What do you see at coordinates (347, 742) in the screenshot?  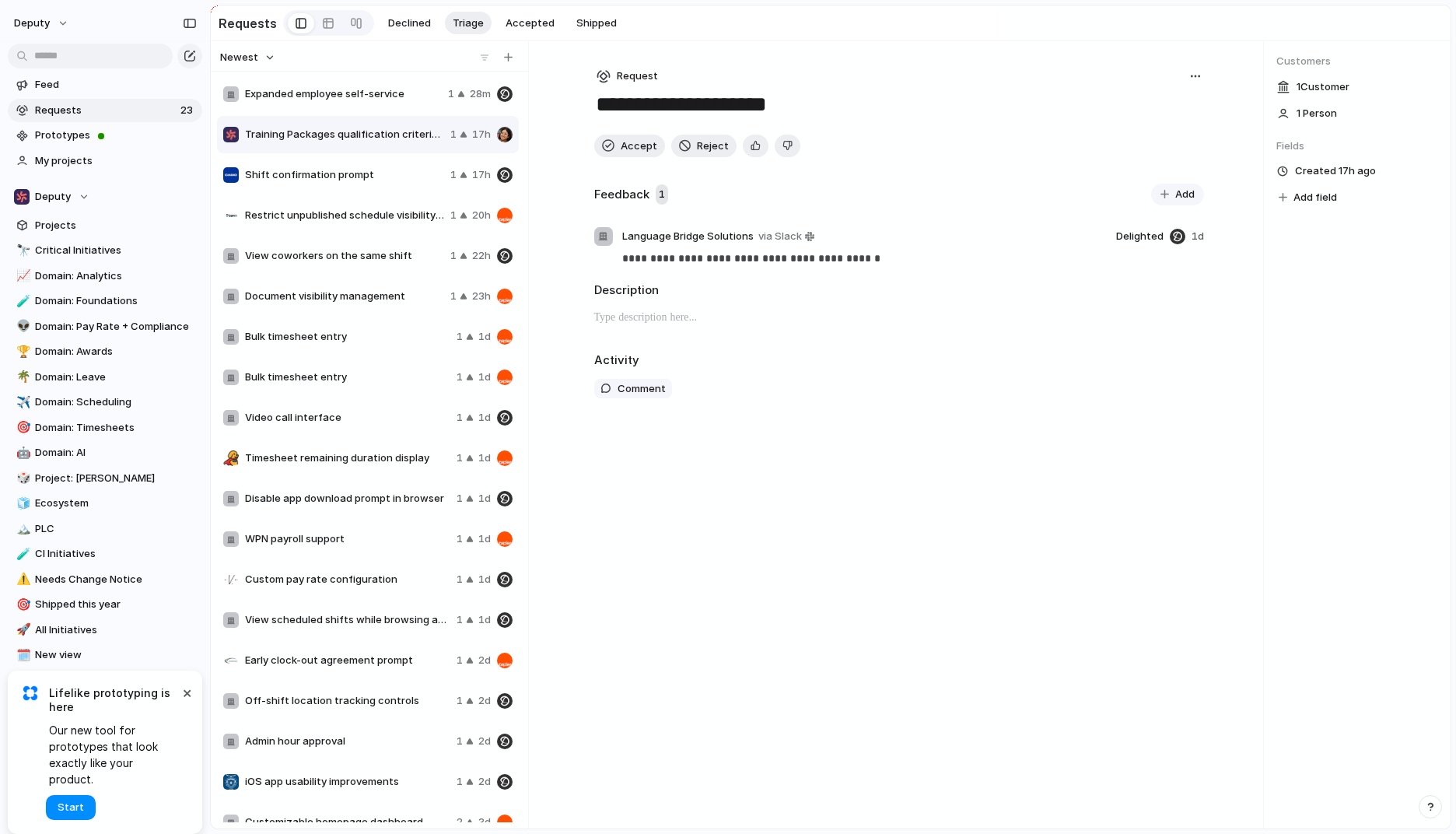 I see `span: Admin hour approval` at bounding box center [347, 742].